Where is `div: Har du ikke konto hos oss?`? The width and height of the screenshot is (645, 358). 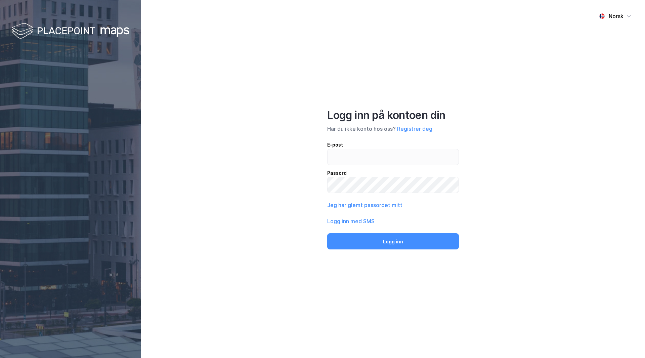
div: Har du ikke konto hos oss? is located at coordinates (393, 129).